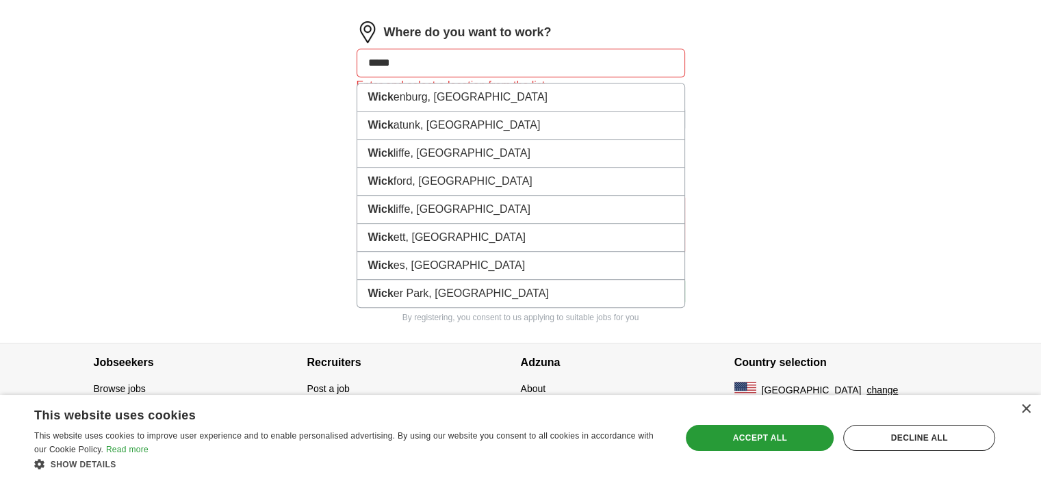  I want to click on div: Accept all, so click(760, 438).